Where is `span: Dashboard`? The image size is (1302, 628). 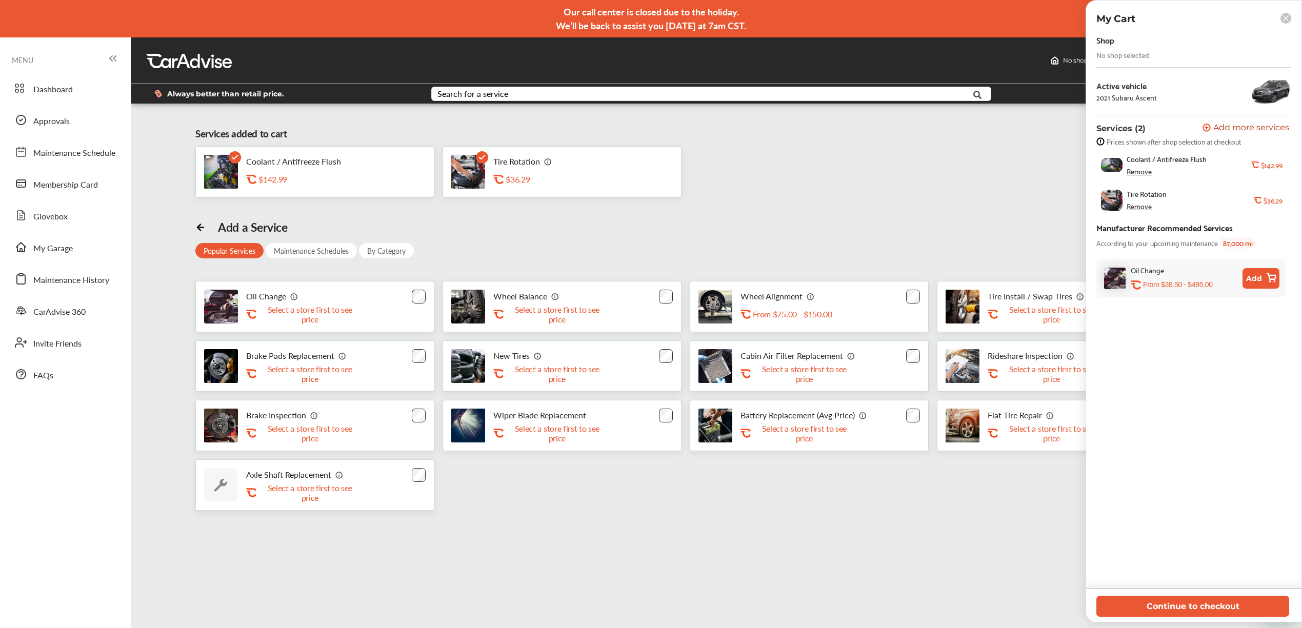
span: Dashboard is located at coordinates (53, 90).